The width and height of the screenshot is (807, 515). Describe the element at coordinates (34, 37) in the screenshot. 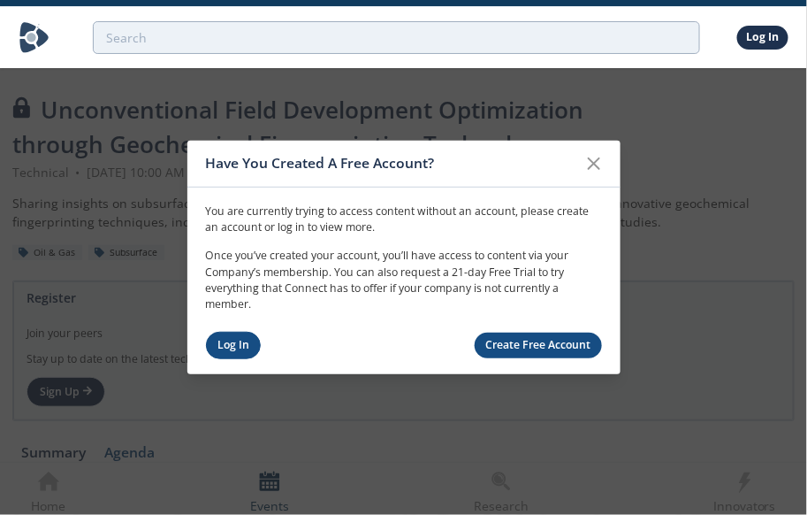

I see `img: Home` at that location.